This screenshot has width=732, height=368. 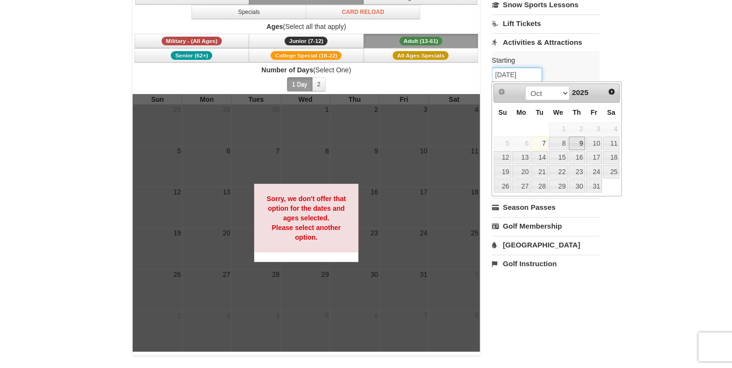 What do you see at coordinates (611, 172) in the screenshot?
I see `a: 25` at bounding box center [611, 172].